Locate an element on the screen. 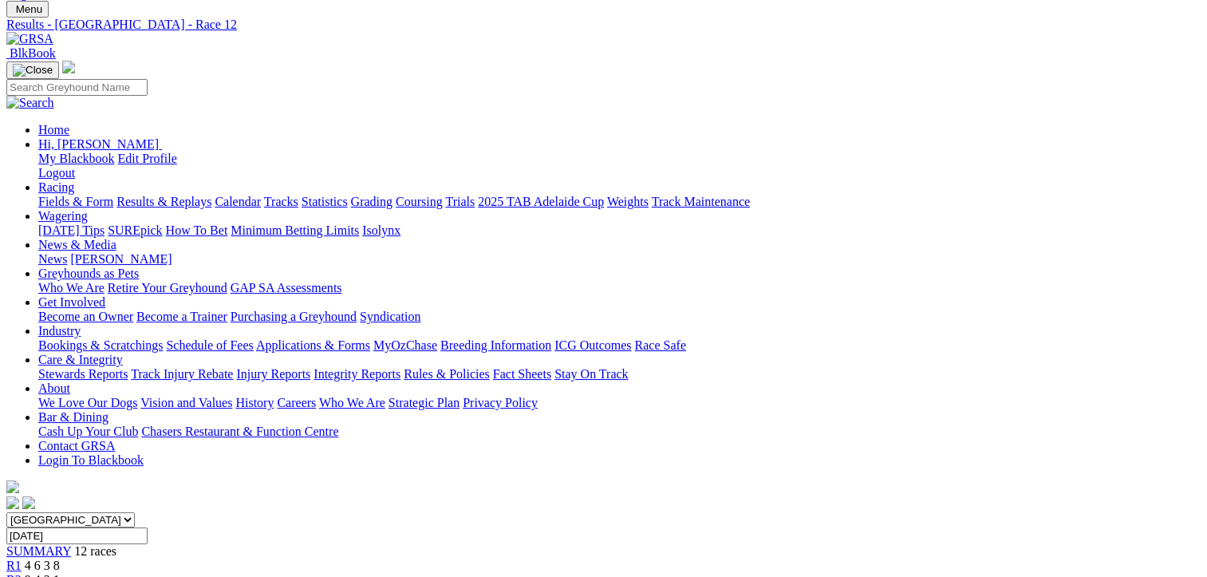 Image resolution: width=1207 pixels, height=577 pixels. a: BlkBook is located at coordinates (31, 53).